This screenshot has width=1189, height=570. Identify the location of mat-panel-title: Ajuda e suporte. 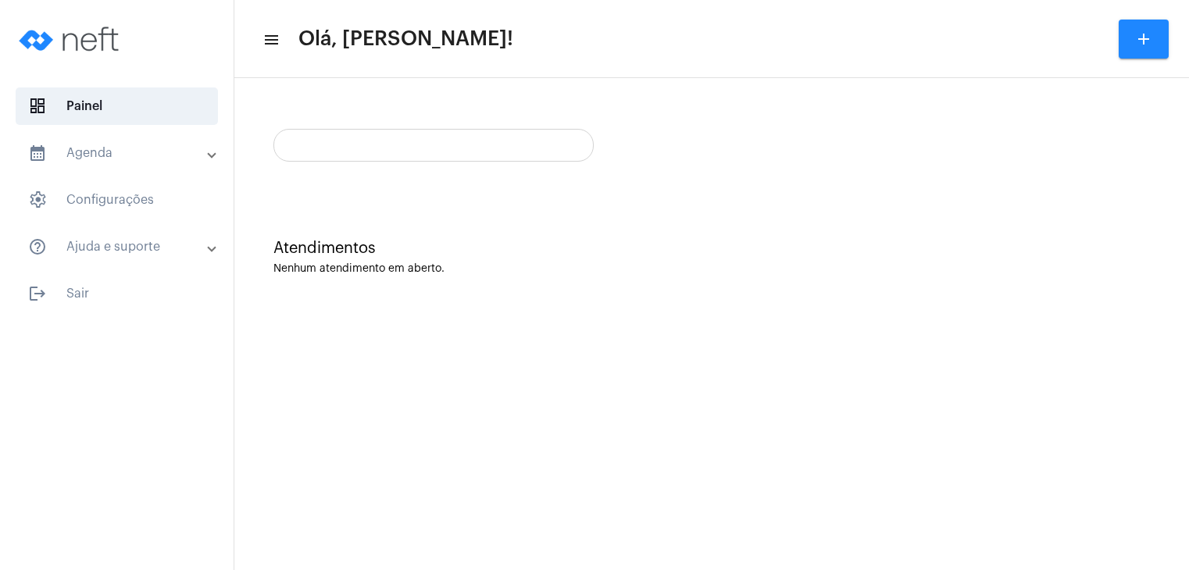
(118, 247).